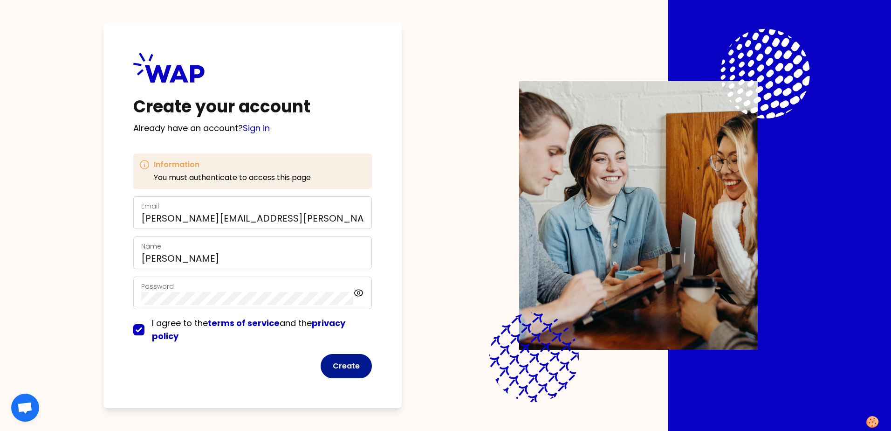  I want to click on p: You must authenticate to access this page, so click(232, 178).